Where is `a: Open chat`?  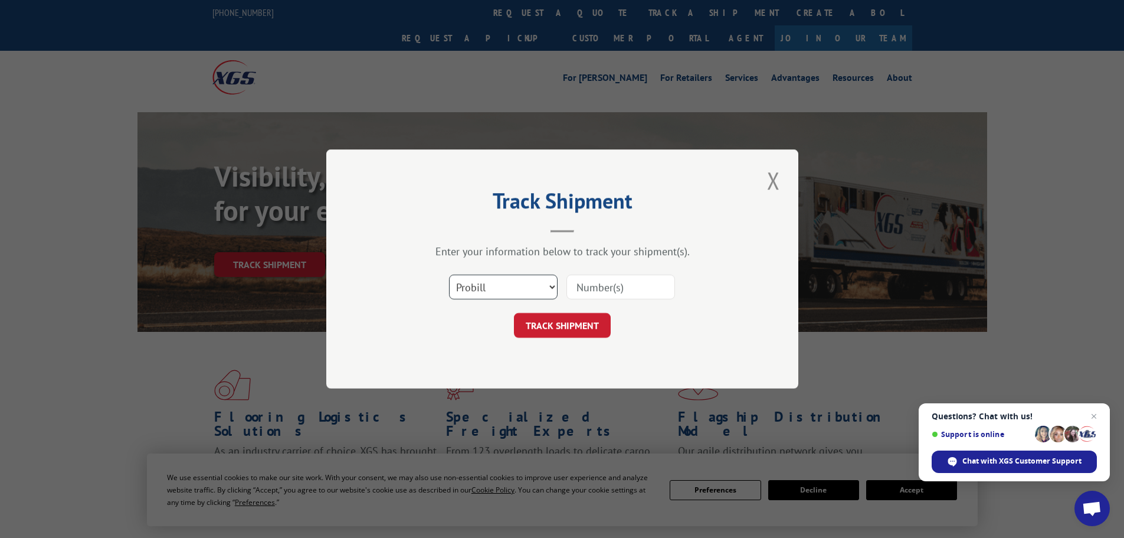 a: Open chat is located at coordinates (1092, 508).